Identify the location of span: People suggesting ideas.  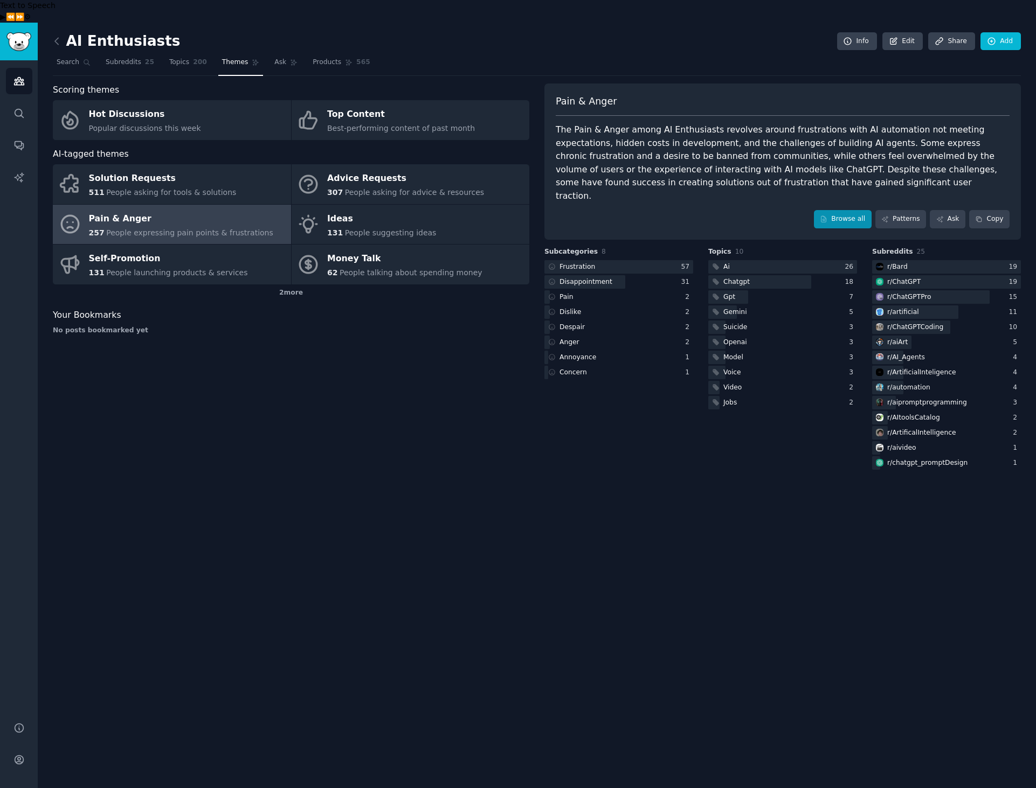
(391, 233).